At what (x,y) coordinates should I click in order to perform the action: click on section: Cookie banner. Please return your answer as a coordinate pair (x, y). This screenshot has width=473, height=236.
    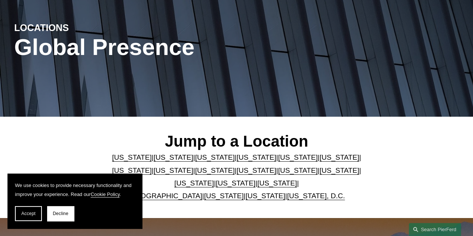
    Looking at the image, I should click on (75, 201).